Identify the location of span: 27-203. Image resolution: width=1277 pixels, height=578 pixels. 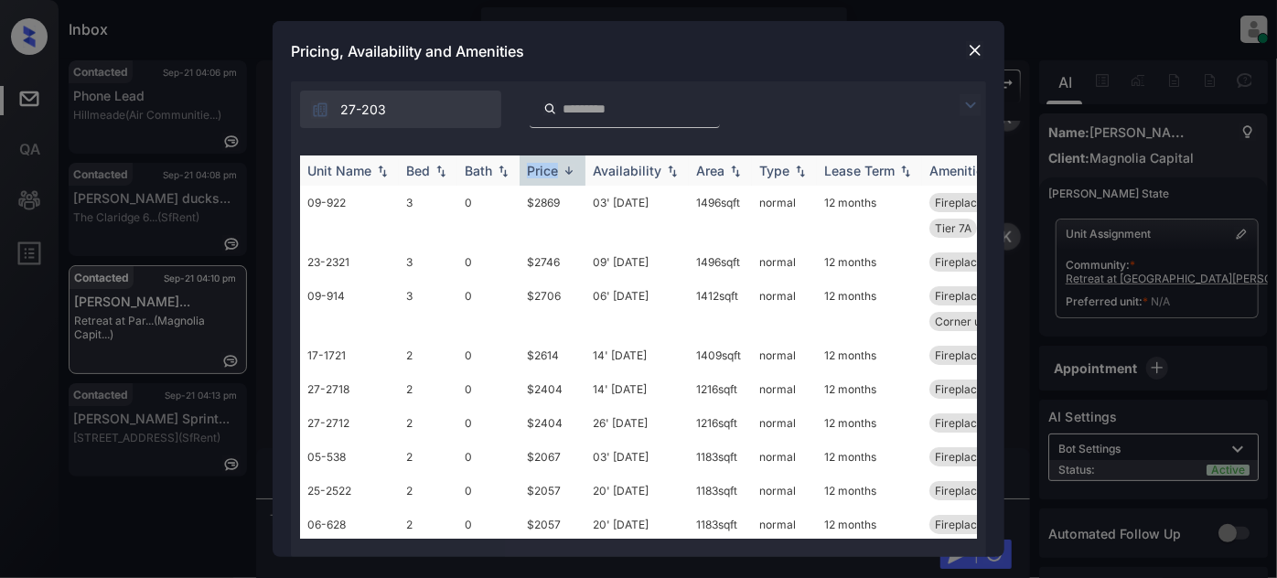
(363, 110).